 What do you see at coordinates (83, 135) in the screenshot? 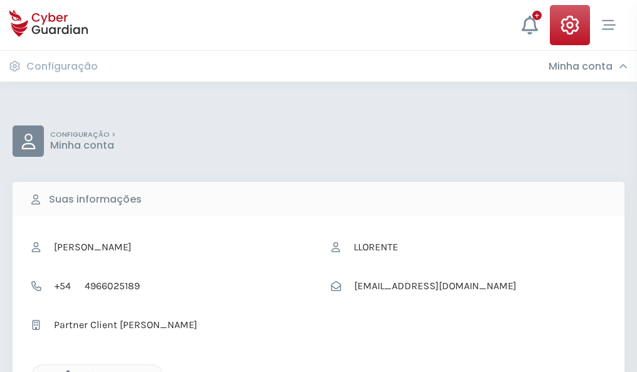
I see `p: CONFIGURAÇÃO >` at bounding box center [83, 135].